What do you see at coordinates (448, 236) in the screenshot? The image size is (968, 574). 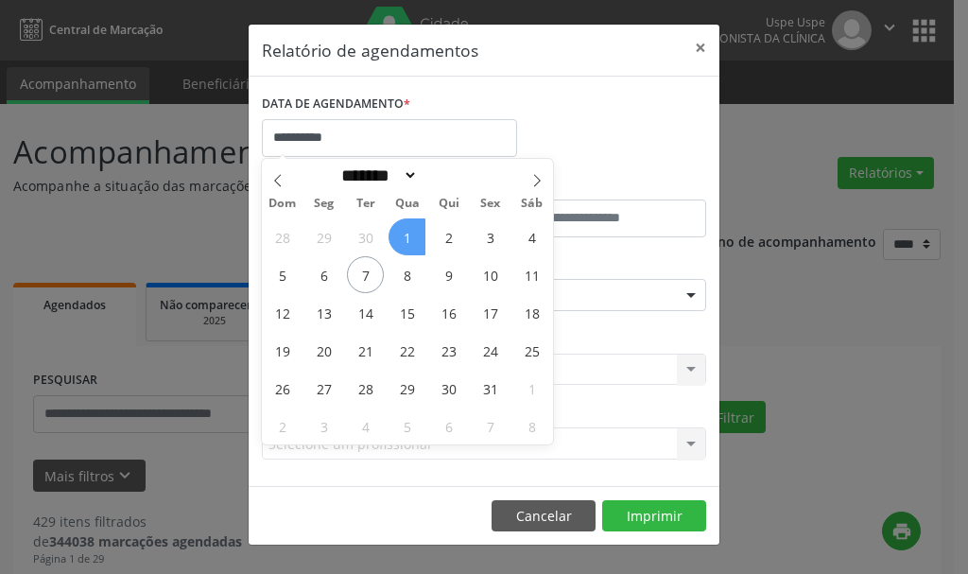 I see `span: Outubro 2, 2025` at bounding box center [448, 236].